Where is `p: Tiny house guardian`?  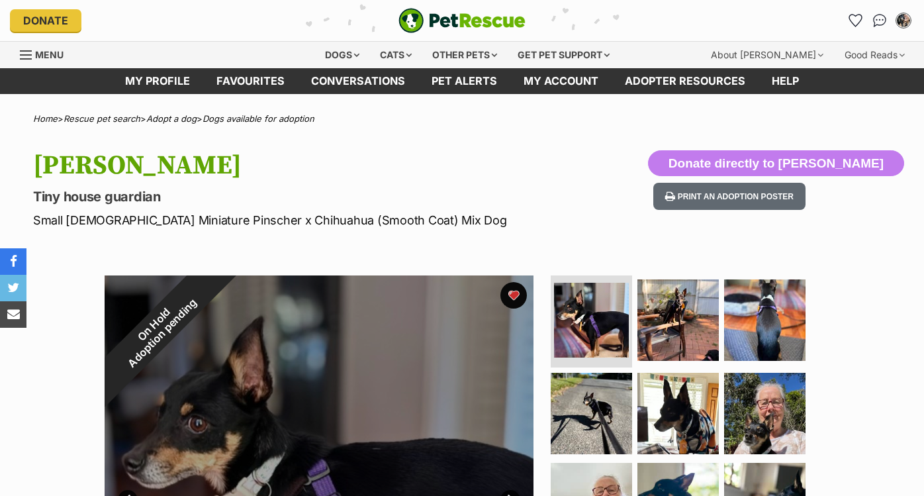 p: Tiny house guardian is located at coordinates (299, 197).